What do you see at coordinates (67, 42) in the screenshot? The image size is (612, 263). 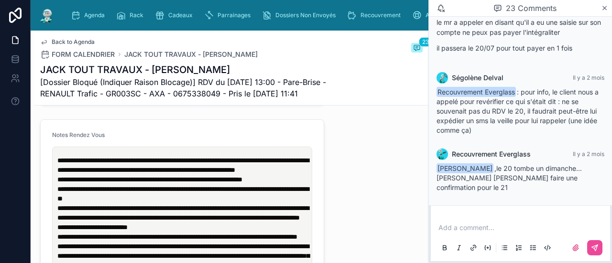 I see `a: Back to Agenda` at bounding box center [67, 42].